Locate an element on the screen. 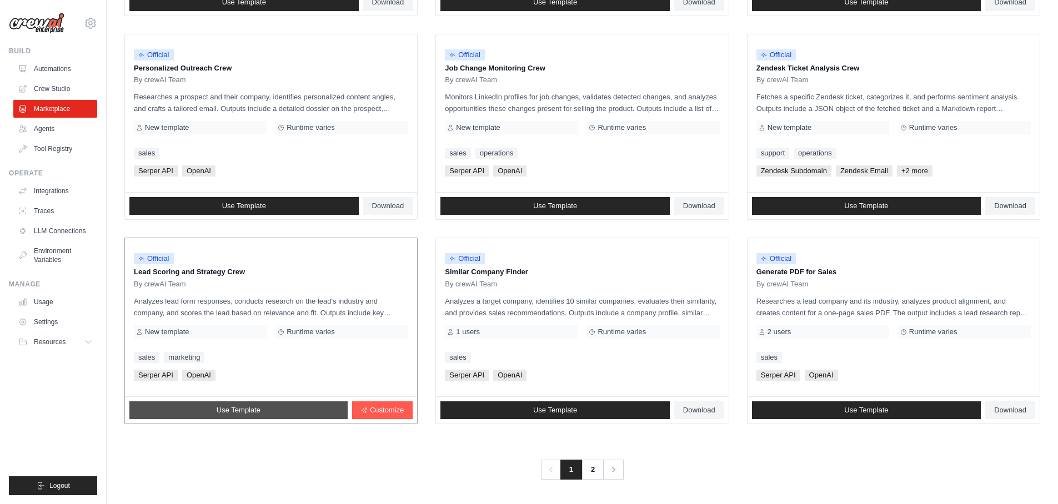 Image resolution: width=1058 pixels, height=504 pixels. span: Zendesk Subdomain is located at coordinates (794, 171).